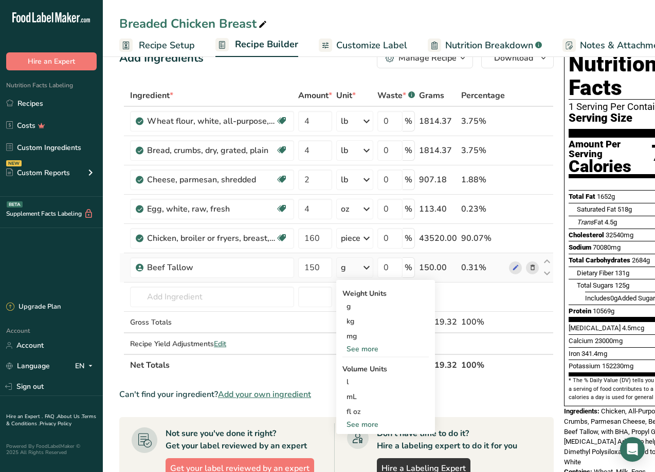 The height and width of the screenshot is (472, 655). What do you see at coordinates (272, 365) in the screenshot?
I see `th: Net Totals` at bounding box center [272, 365].